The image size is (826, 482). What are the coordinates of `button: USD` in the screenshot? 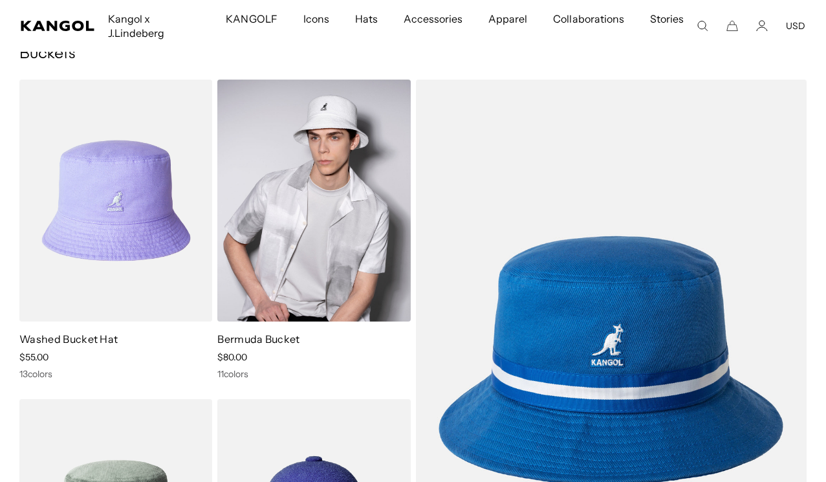 It's located at (796, 26).